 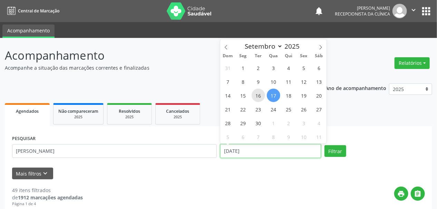 What do you see at coordinates (401, 194) in the screenshot?
I see `button: print` at bounding box center [401, 194].